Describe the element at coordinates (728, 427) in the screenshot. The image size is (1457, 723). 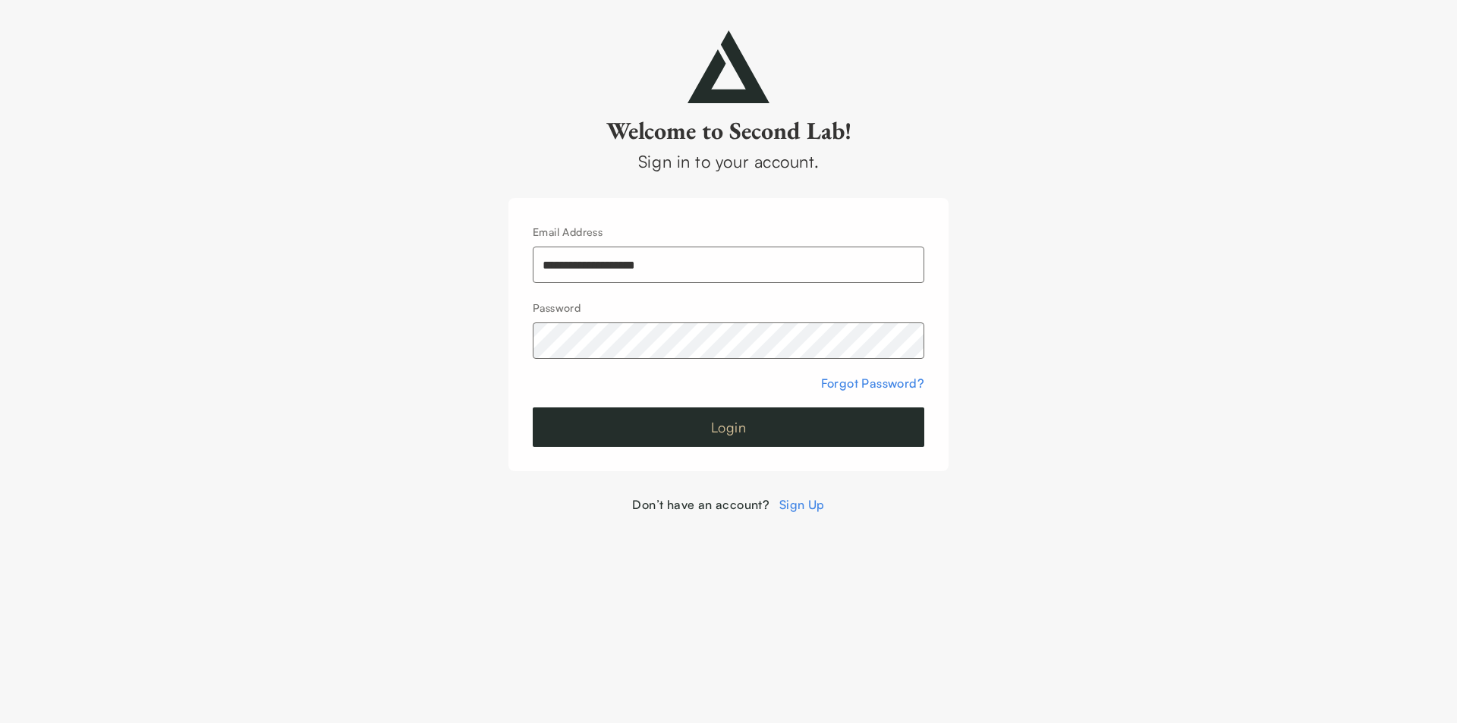
I see `button: Login` at that location.